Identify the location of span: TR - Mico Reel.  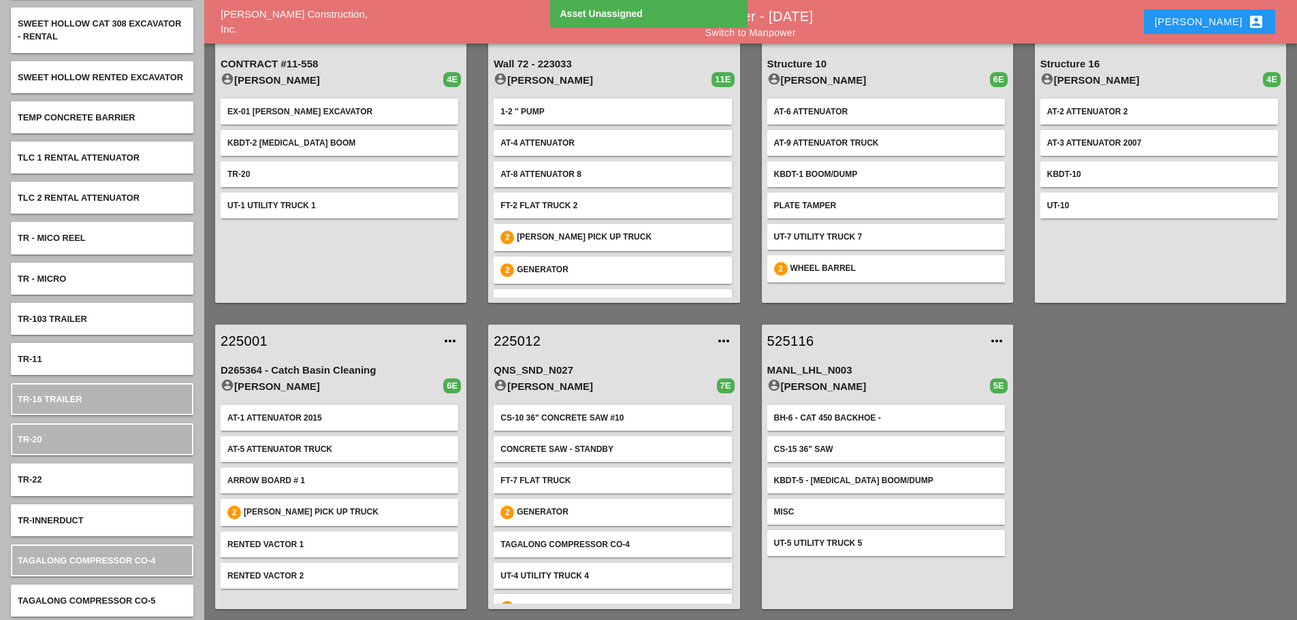
(52, 238).